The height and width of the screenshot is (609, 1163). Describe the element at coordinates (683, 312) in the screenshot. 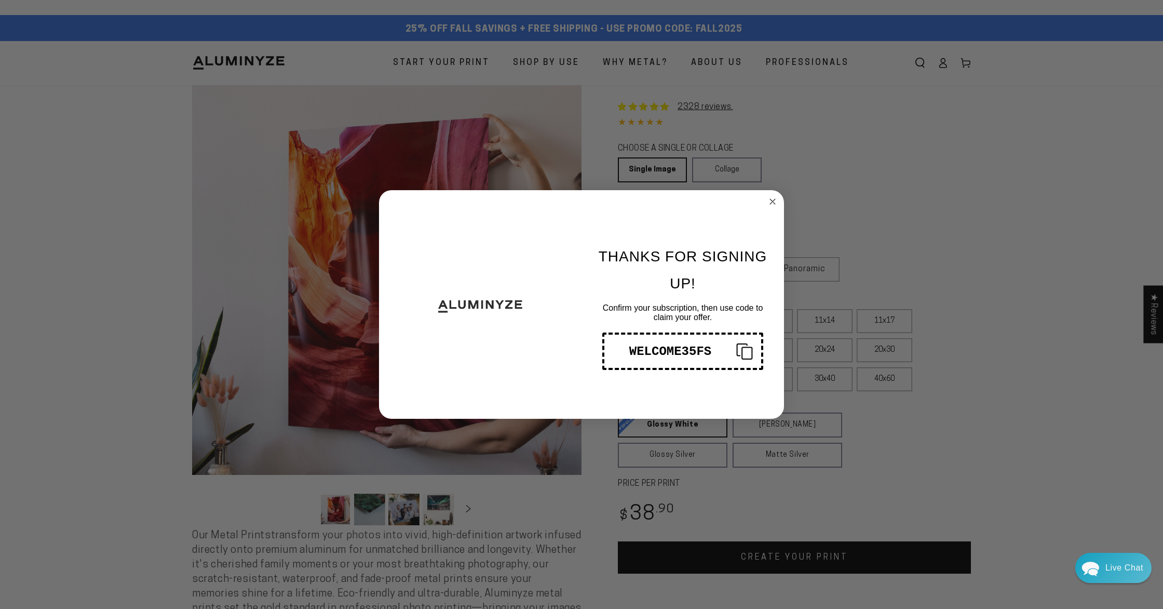

I see `span: Confirm your subscription, then use code to claim your offer.` at that location.